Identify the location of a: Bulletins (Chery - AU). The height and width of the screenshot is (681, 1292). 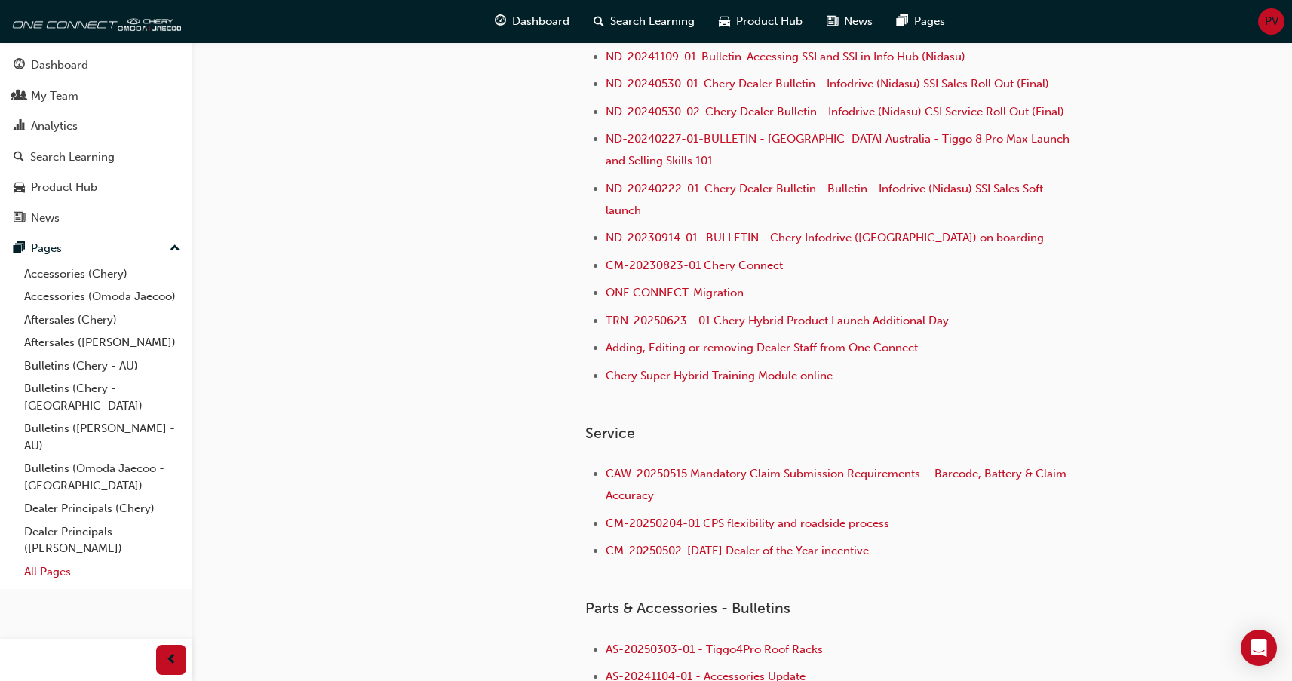
(102, 366).